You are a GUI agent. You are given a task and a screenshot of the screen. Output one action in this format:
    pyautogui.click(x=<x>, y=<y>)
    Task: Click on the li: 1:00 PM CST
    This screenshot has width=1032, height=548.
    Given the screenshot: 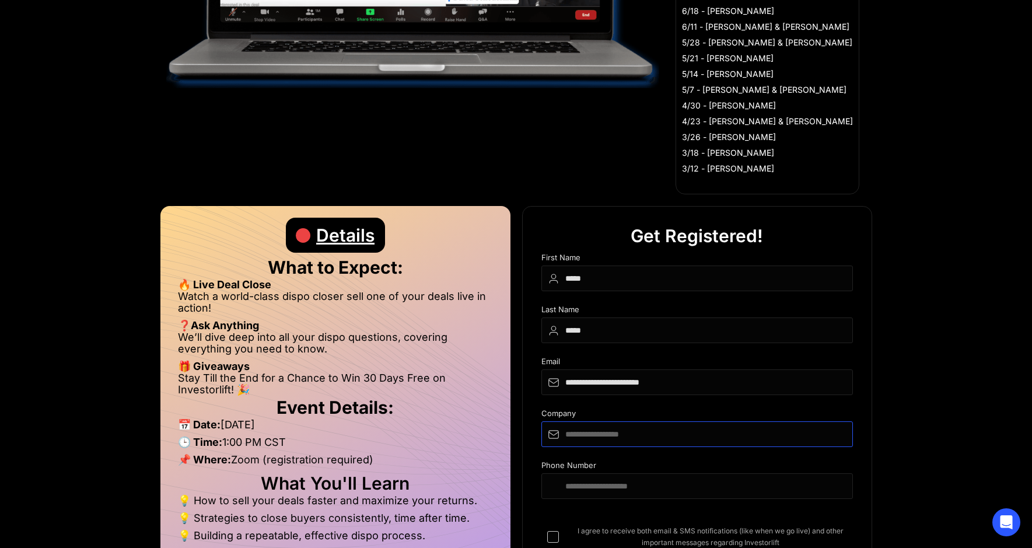 What is the action you would take?
    pyautogui.click(x=335, y=445)
    